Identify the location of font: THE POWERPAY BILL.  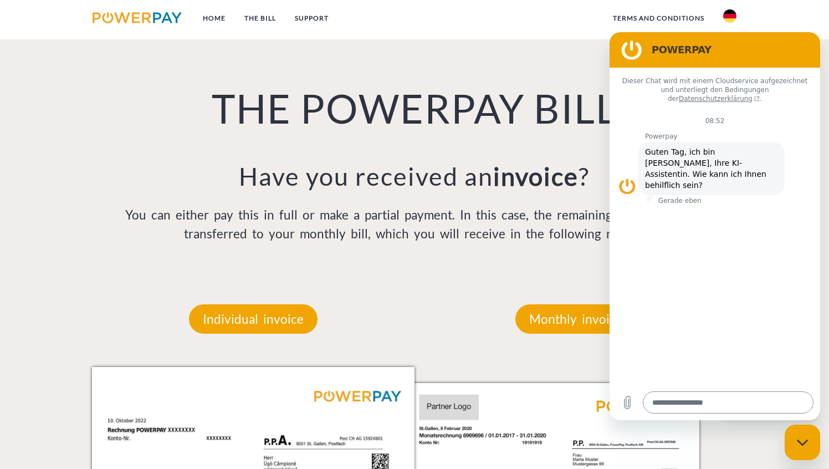
(415, 108).